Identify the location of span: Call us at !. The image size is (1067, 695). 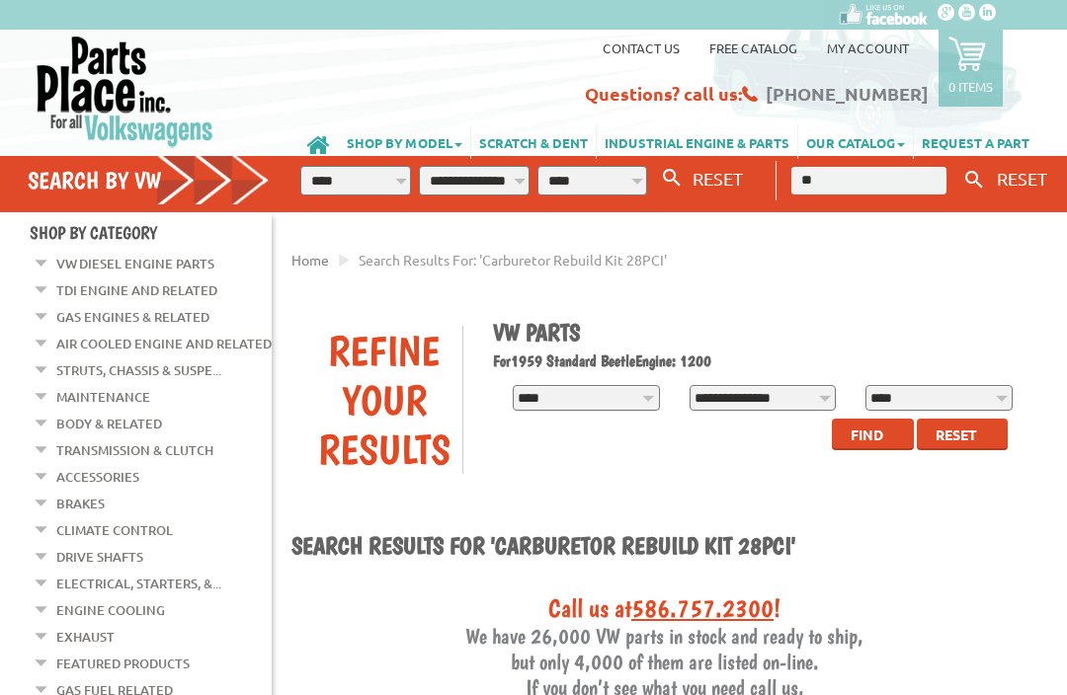
(664, 607).